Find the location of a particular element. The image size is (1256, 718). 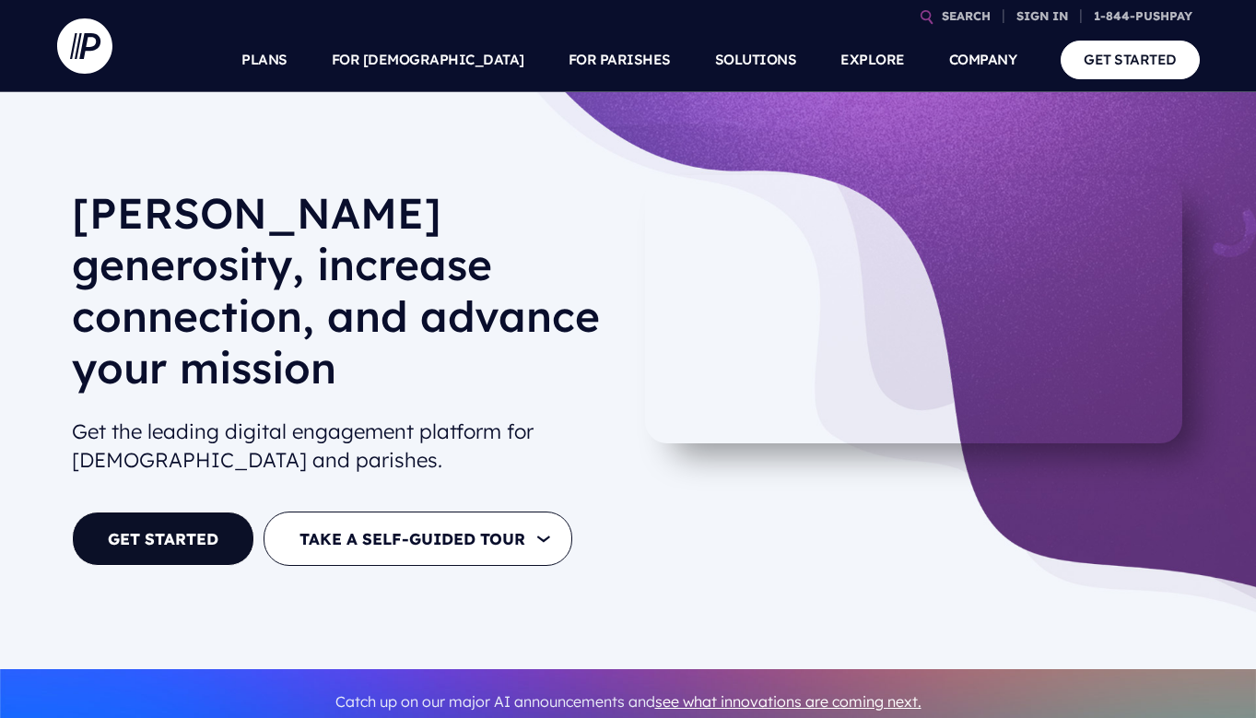

button: TAKE A SELF-GUIDED TOUR is located at coordinates (417, 538).